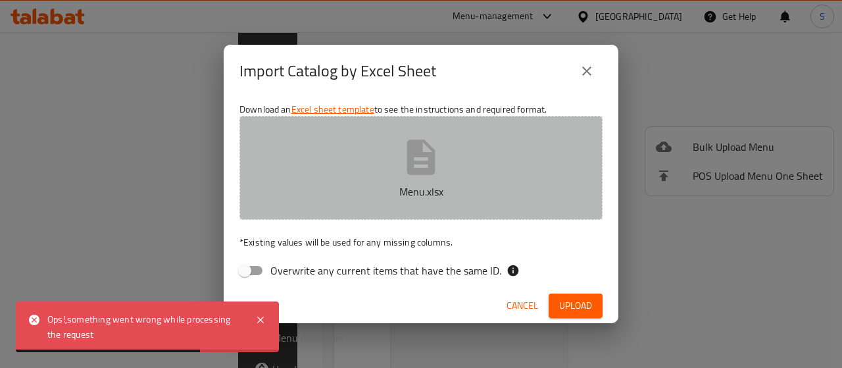  I want to click on button: Cancel, so click(522, 305).